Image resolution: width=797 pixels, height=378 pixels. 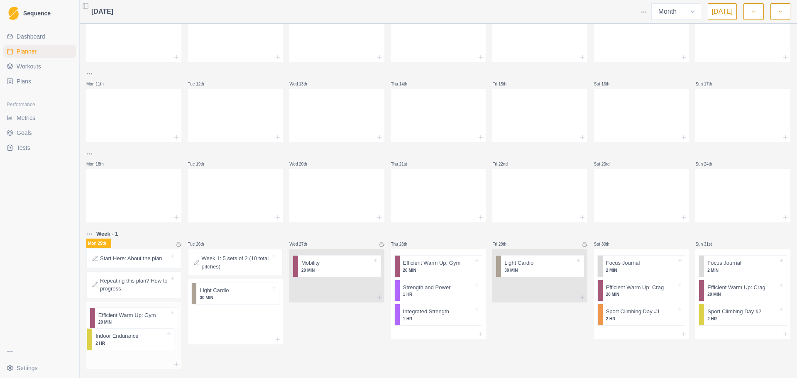 I want to click on p: Fri 15th, so click(x=505, y=84).